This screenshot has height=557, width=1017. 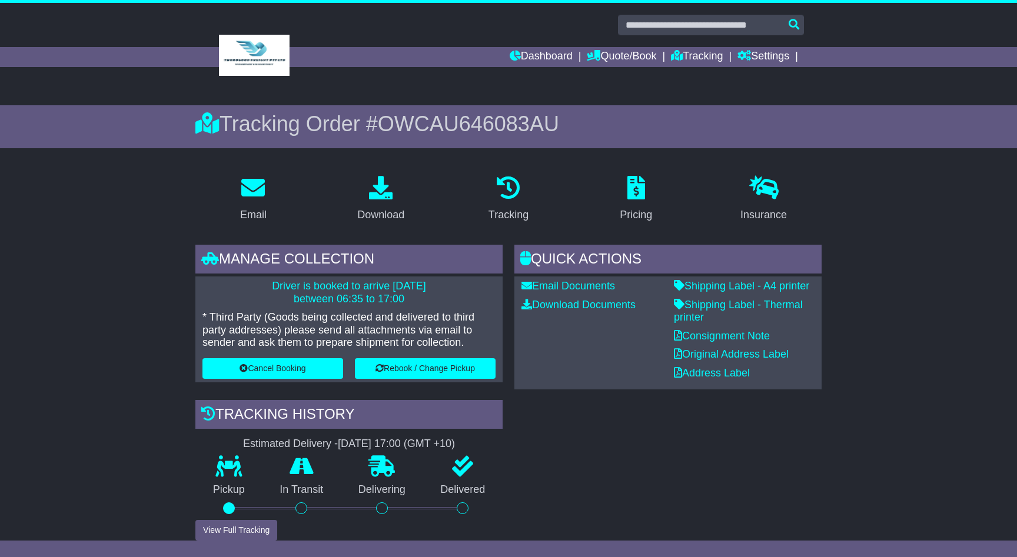 I want to click on div: Insurance, so click(x=763, y=215).